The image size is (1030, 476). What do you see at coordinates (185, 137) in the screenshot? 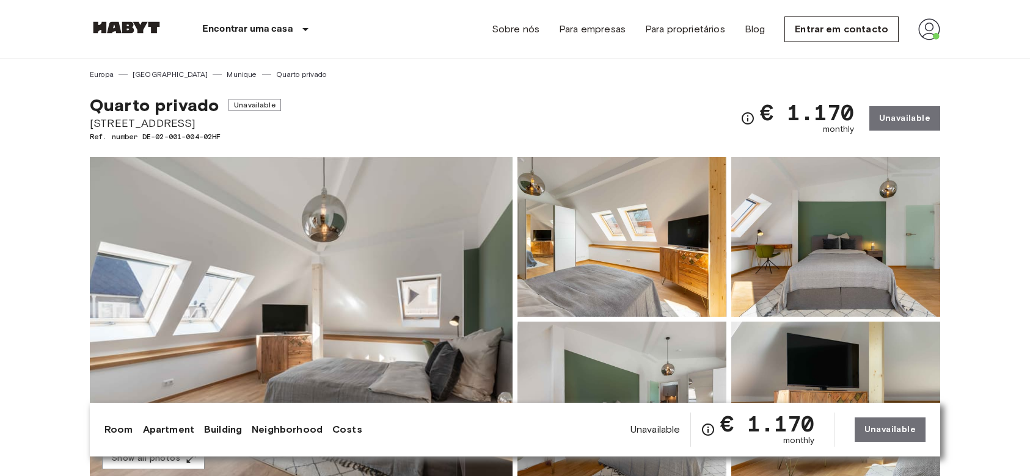
I see `span: Ref. number DE-02-001-004-02HF` at bounding box center [185, 137].